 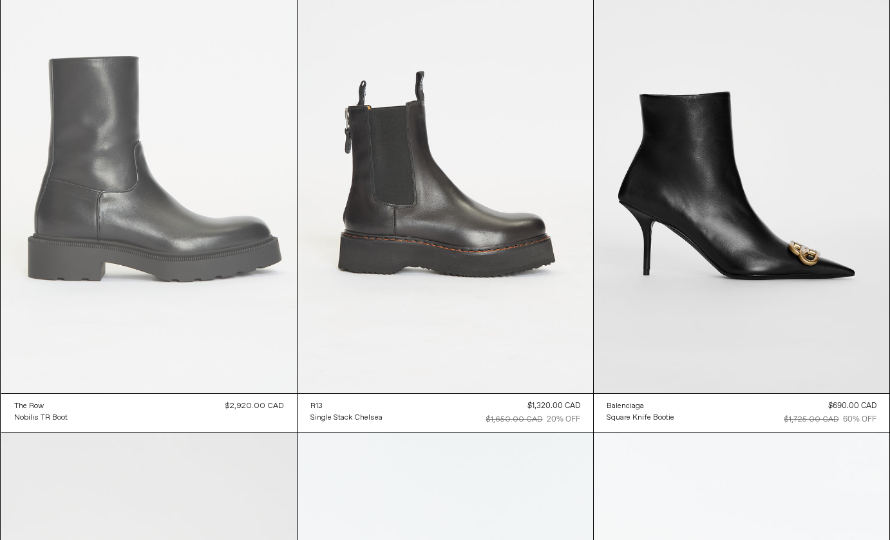 I want to click on a: Nobilis TR Boot, so click(x=41, y=418).